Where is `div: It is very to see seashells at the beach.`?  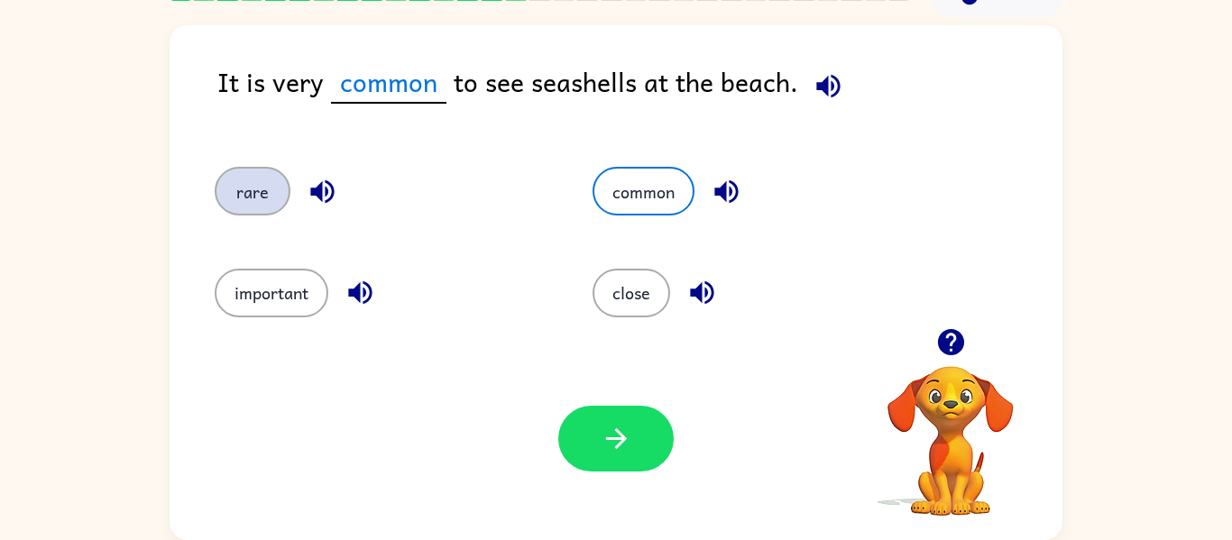
div: It is very to see seashells at the beach. is located at coordinates (640, 96).